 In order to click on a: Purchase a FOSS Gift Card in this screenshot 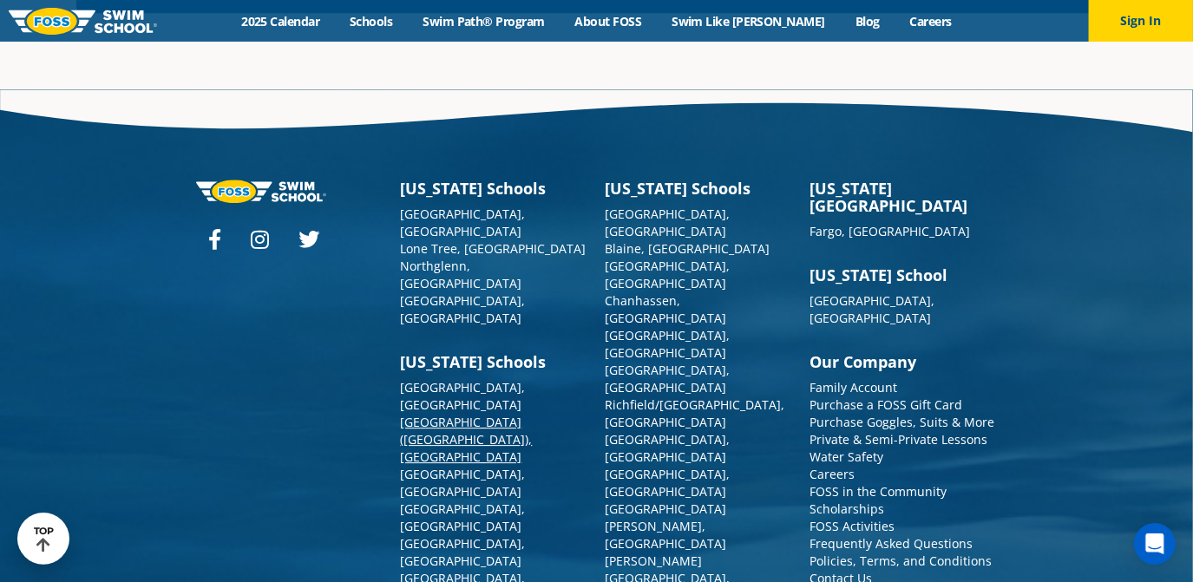, I will do `click(887, 404)`.